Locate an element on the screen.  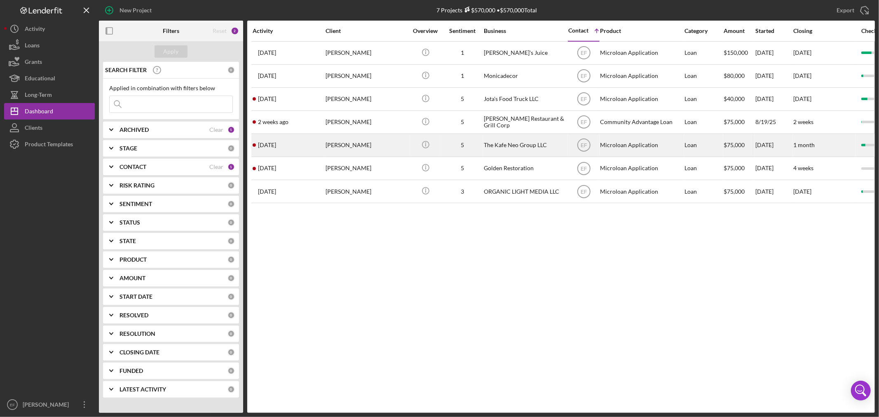
button: Activity is located at coordinates (49, 29).